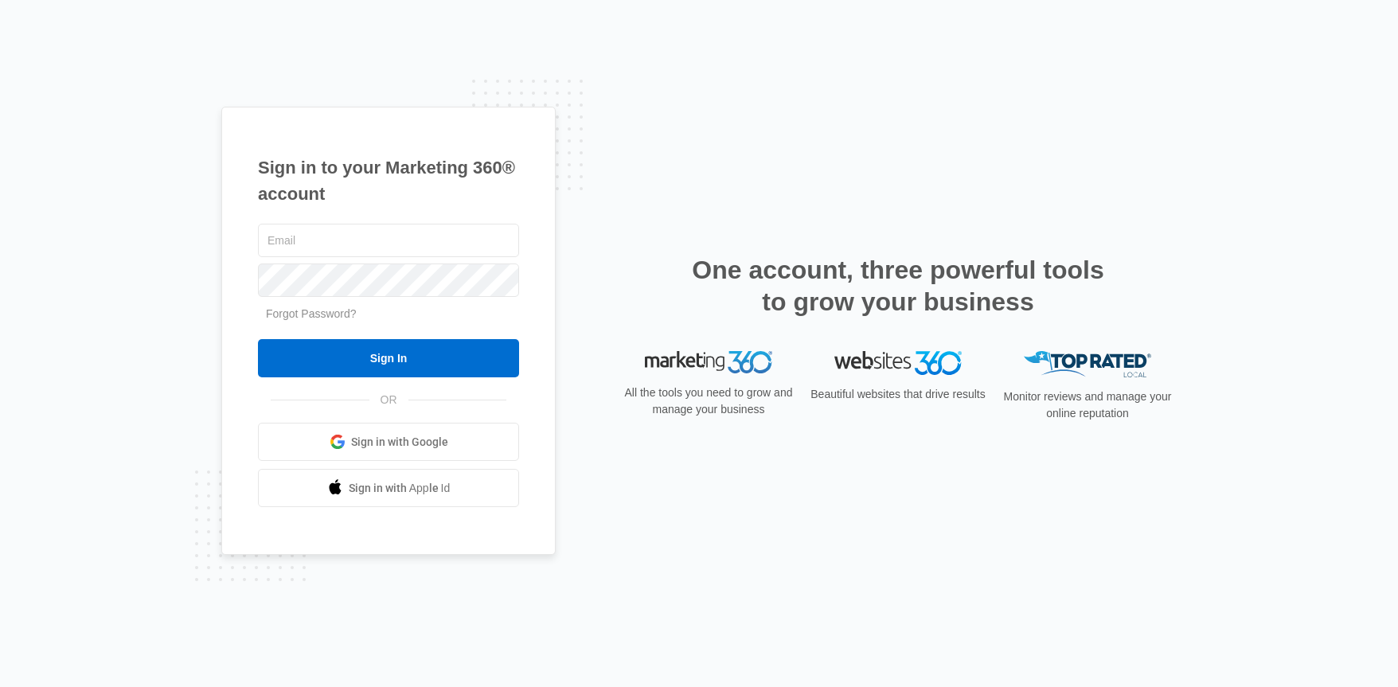 The image size is (1398, 687). I want to click on span: Sign in with Apple Id, so click(400, 488).